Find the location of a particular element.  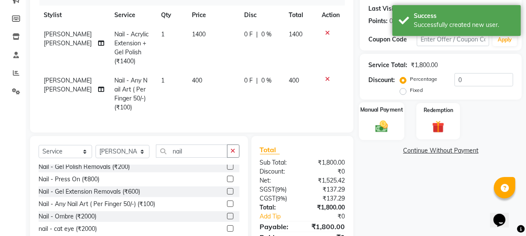

img: _cash.svg is located at coordinates (382, 126).